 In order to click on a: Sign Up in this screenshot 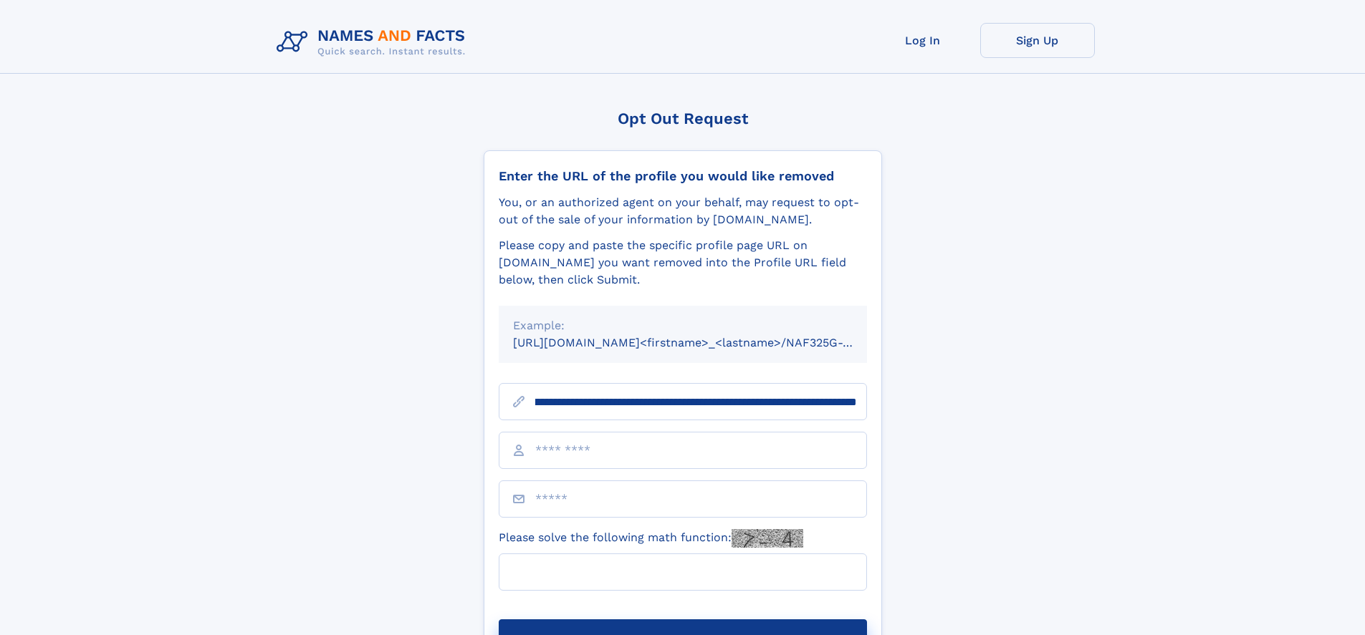, I will do `click(1037, 40)`.